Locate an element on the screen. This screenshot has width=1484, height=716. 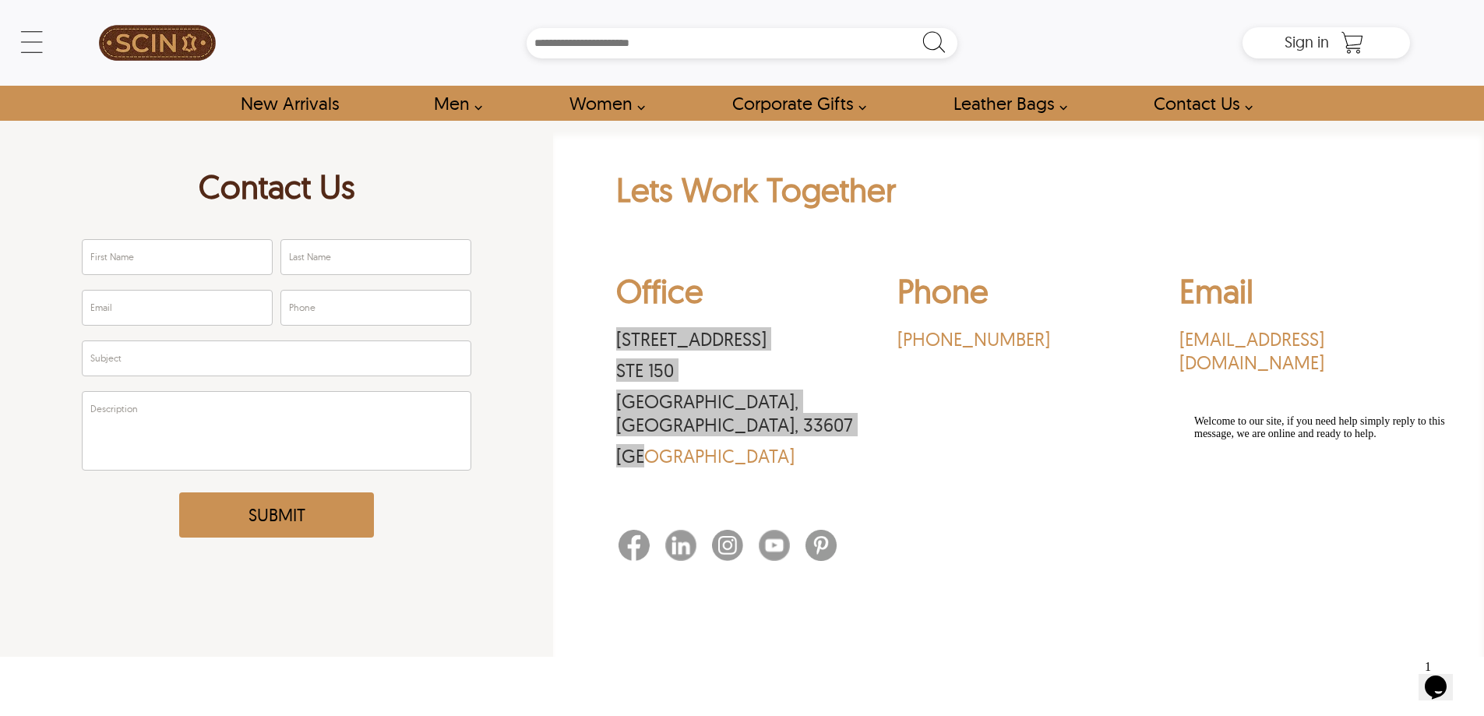
a: contact-us is located at coordinates (1198, 103).